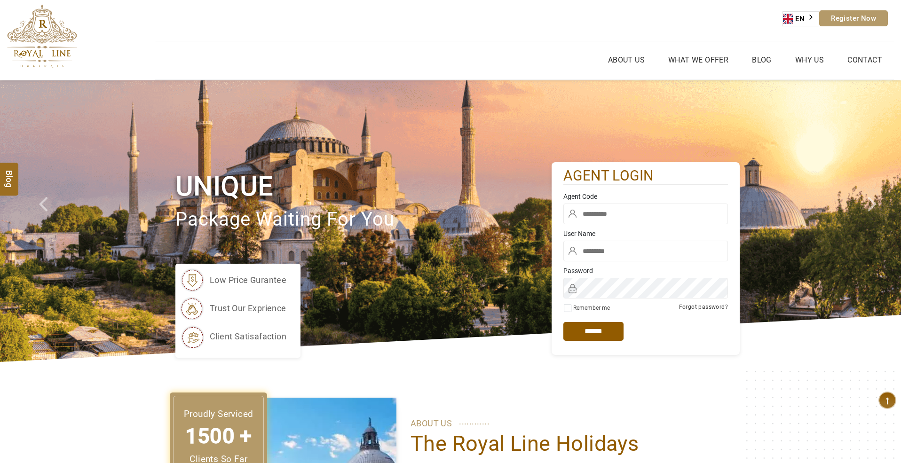 Image resolution: width=901 pixels, height=463 pixels. Describe the element at coordinates (233, 337) in the screenshot. I see `li: client satisafaction` at that location.